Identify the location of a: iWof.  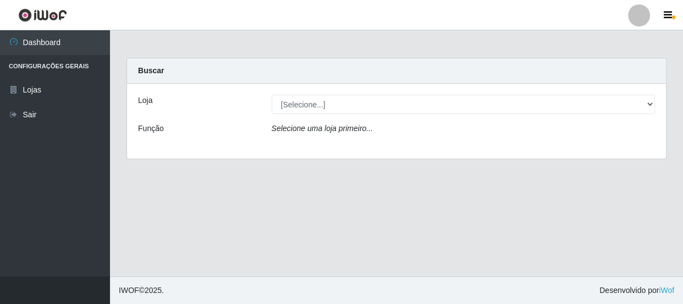
(667, 290).